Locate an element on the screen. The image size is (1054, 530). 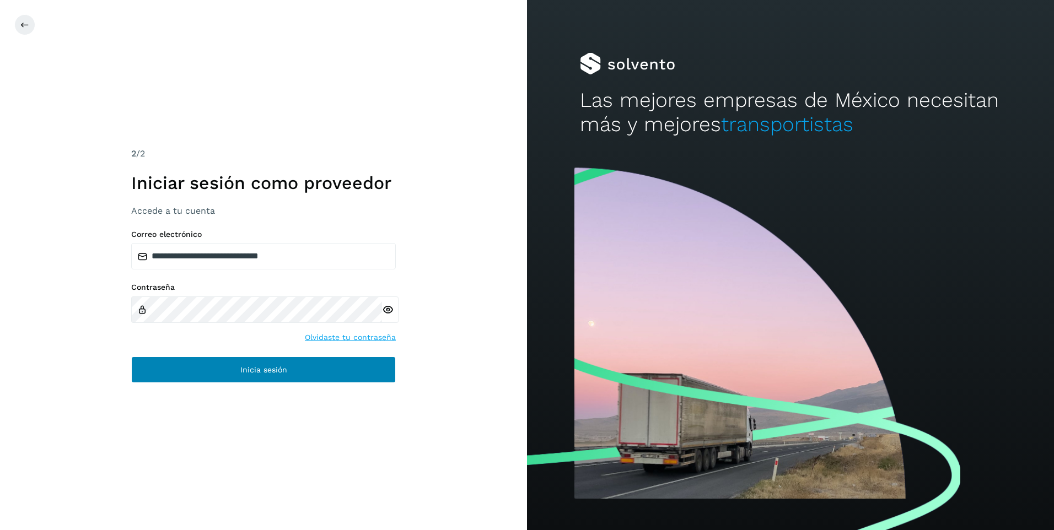
div: /2 is located at coordinates (263, 154).